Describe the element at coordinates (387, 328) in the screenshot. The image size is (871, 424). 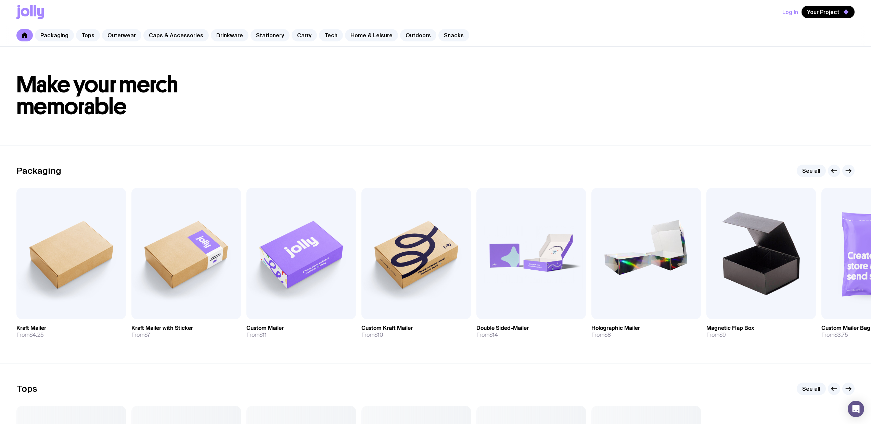
I see `h3: Custom Kraft Mailer` at that location.